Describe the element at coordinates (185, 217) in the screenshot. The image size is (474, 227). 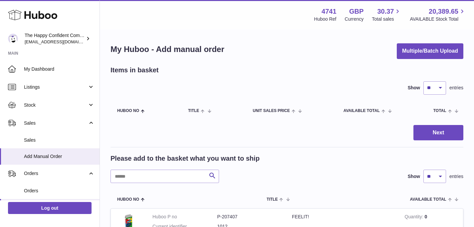
I see `dt: Huboo P no` at that location.